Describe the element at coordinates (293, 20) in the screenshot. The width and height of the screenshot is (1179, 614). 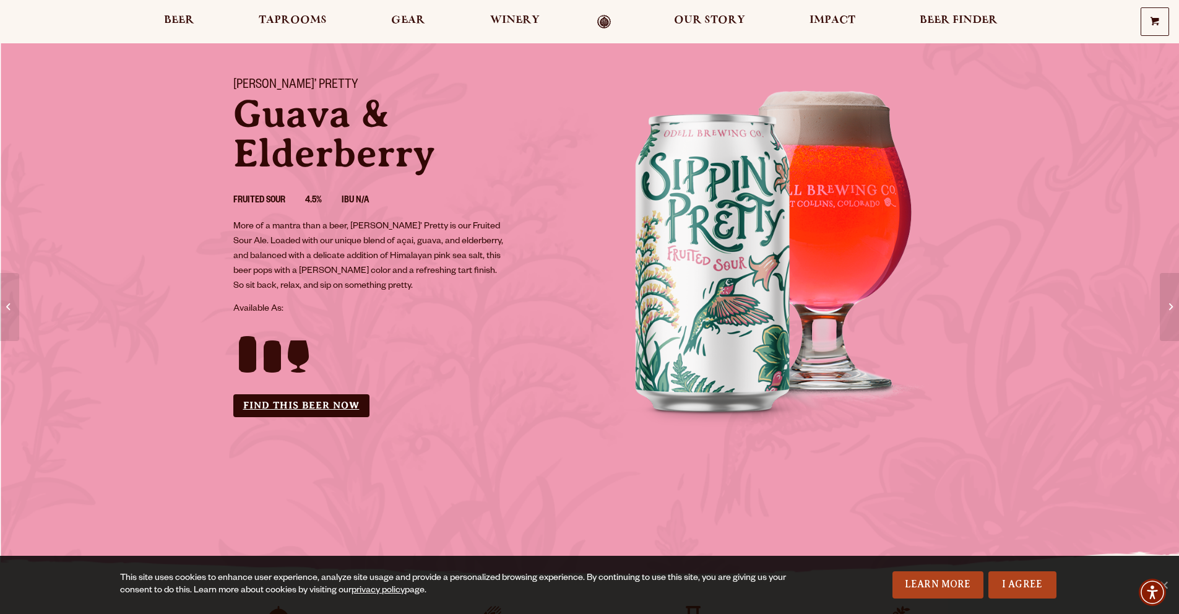
I see `span: Taprooms` at that location.